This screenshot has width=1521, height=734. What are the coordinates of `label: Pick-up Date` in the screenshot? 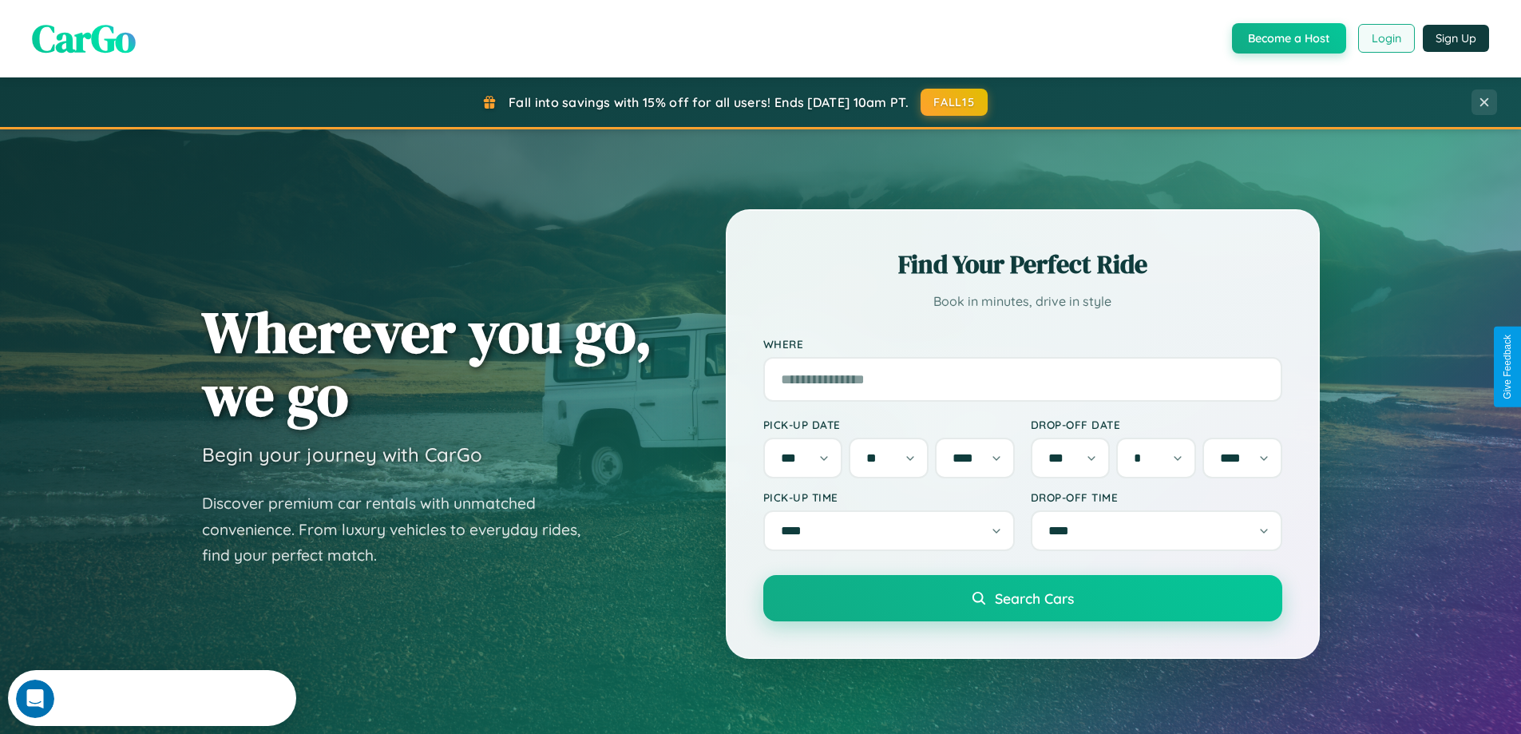 It's located at (889, 424).